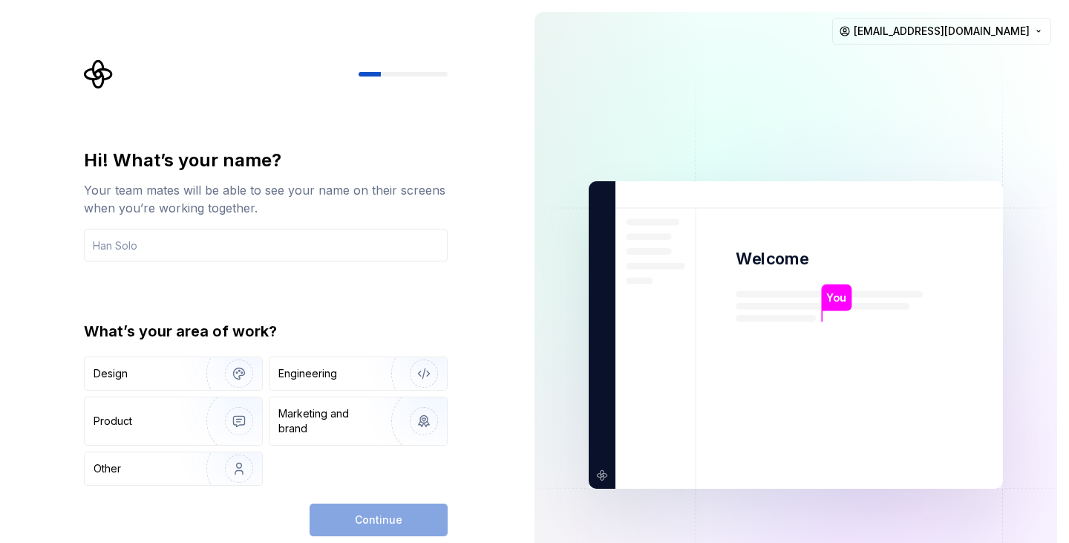 Image resolution: width=1069 pixels, height=543 pixels. What do you see at coordinates (266, 199) in the screenshot?
I see `div: Your team mates will be able to see your name on their screens when you’re working together.` at bounding box center [266, 199].